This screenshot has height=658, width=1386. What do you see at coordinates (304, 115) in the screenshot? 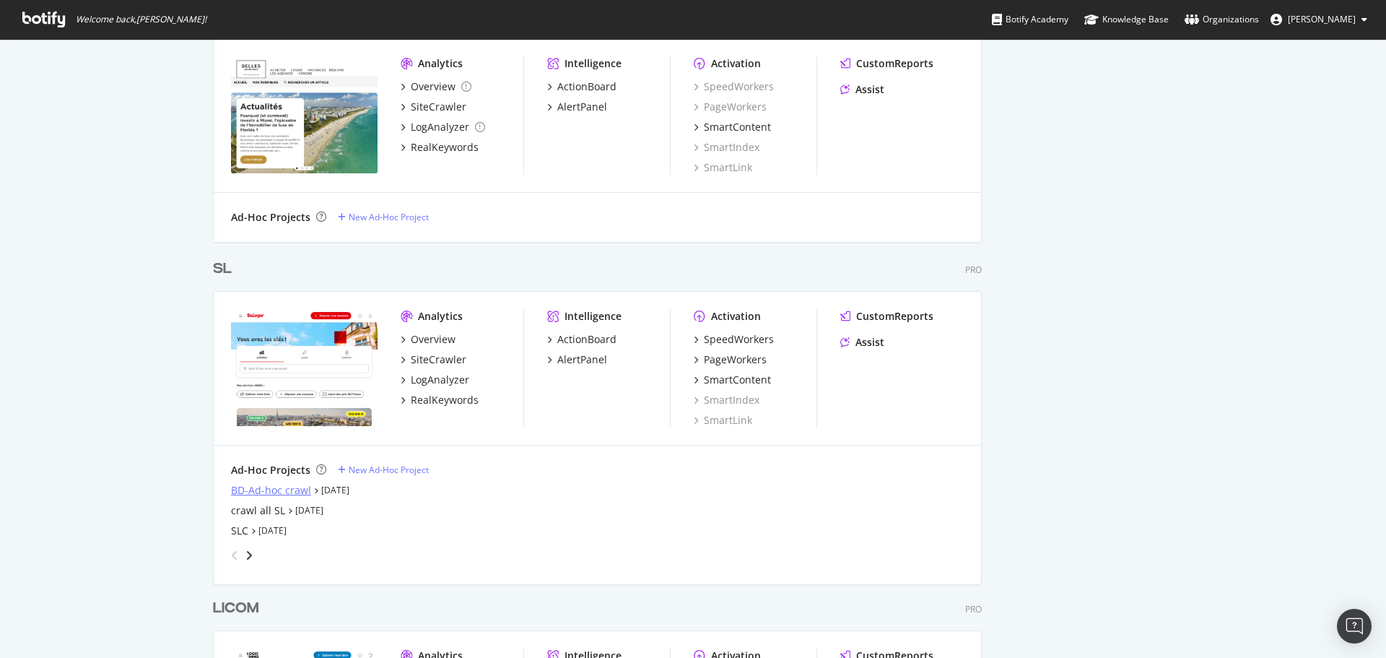
I see `img: Edito.com` at bounding box center [304, 115].